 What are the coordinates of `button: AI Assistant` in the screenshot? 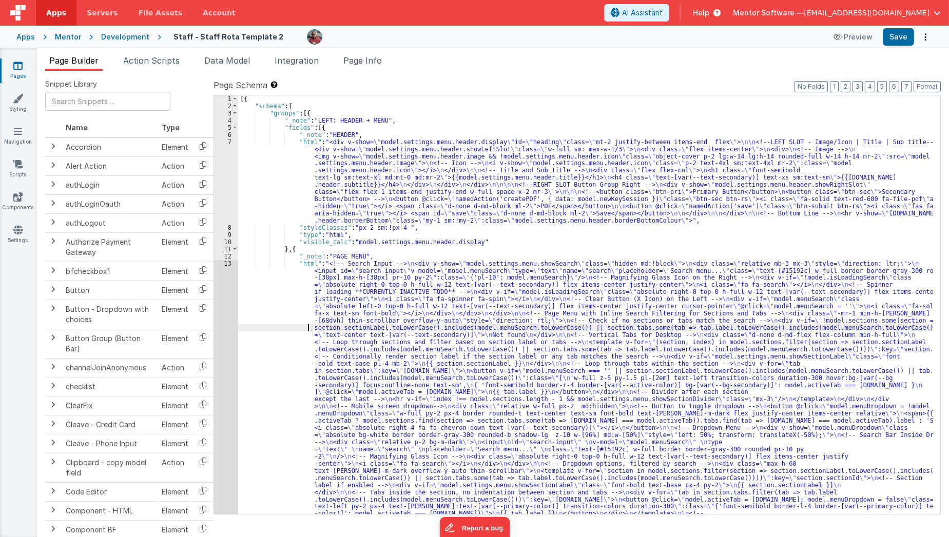 It's located at (636, 13).